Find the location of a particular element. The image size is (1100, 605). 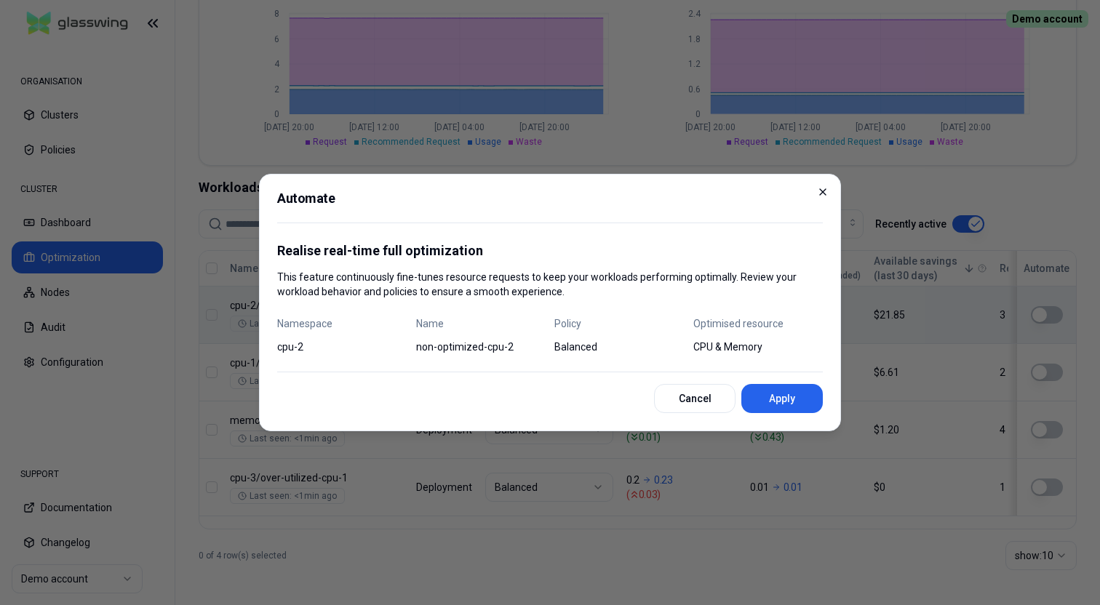

span: Namespace is located at coordinates (342, 324).